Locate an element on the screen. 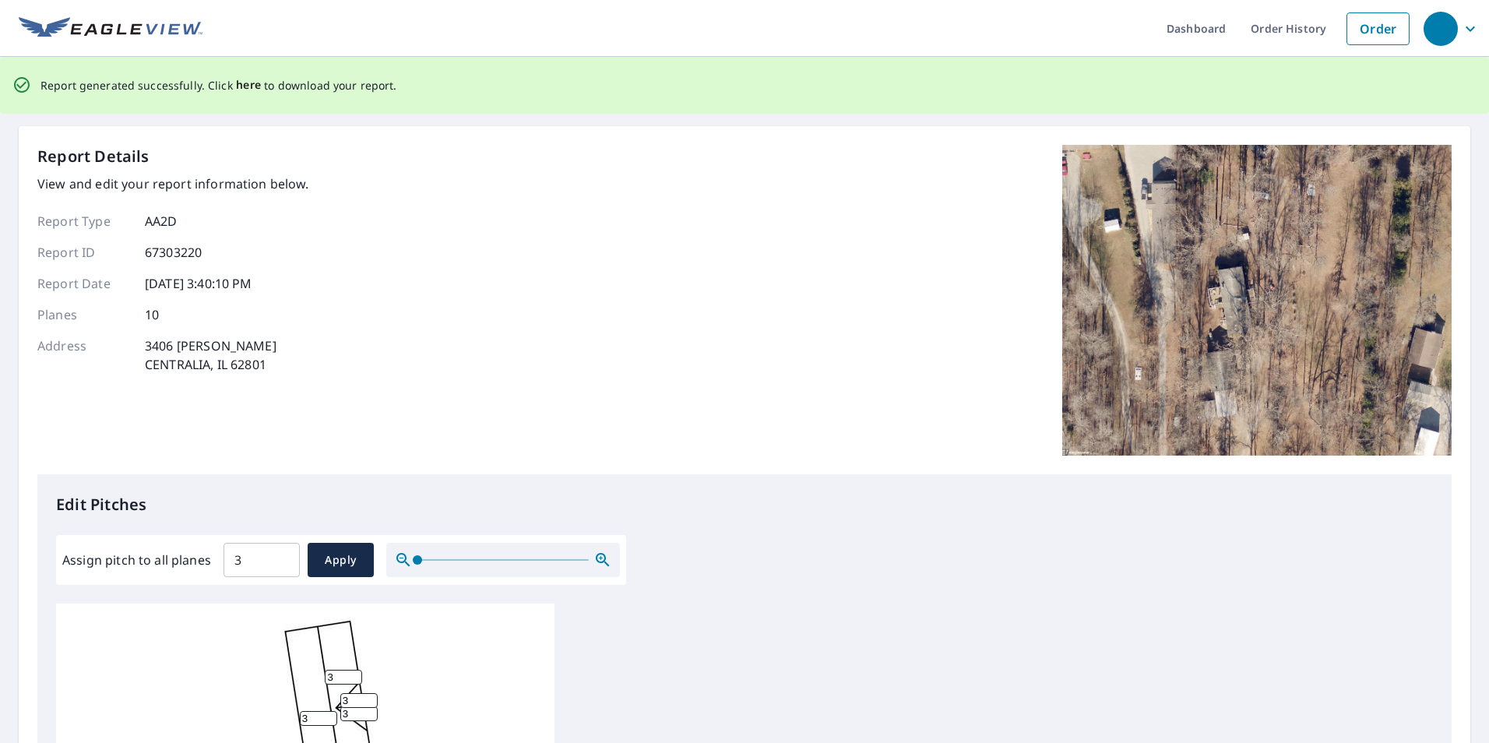 The image size is (1489, 743). p: Edit Pitches is located at coordinates (745, 505).